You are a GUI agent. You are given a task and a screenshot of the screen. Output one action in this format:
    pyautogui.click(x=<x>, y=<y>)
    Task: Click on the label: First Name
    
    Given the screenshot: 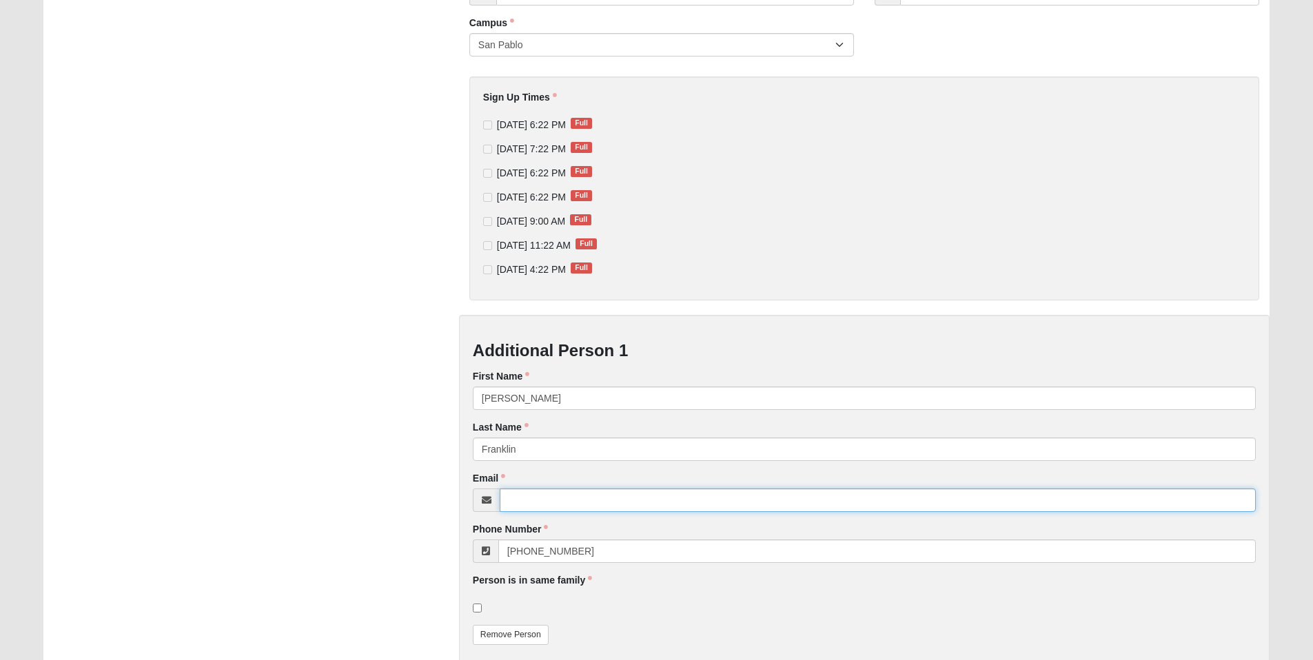 What is the action you would take?
    pyautogui.click(x=501, y=376)
    